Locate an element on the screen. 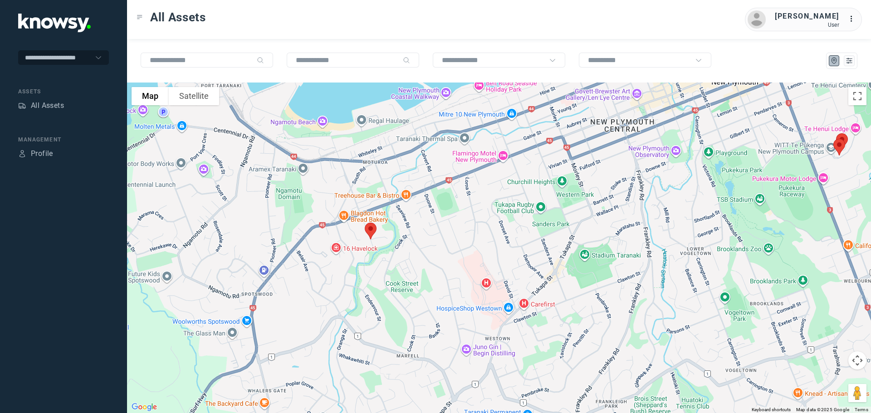 Image resolution: width=871 pixels, height=413 pixels. button: Toggle fullscreen view is located at coordinates (857, 96).